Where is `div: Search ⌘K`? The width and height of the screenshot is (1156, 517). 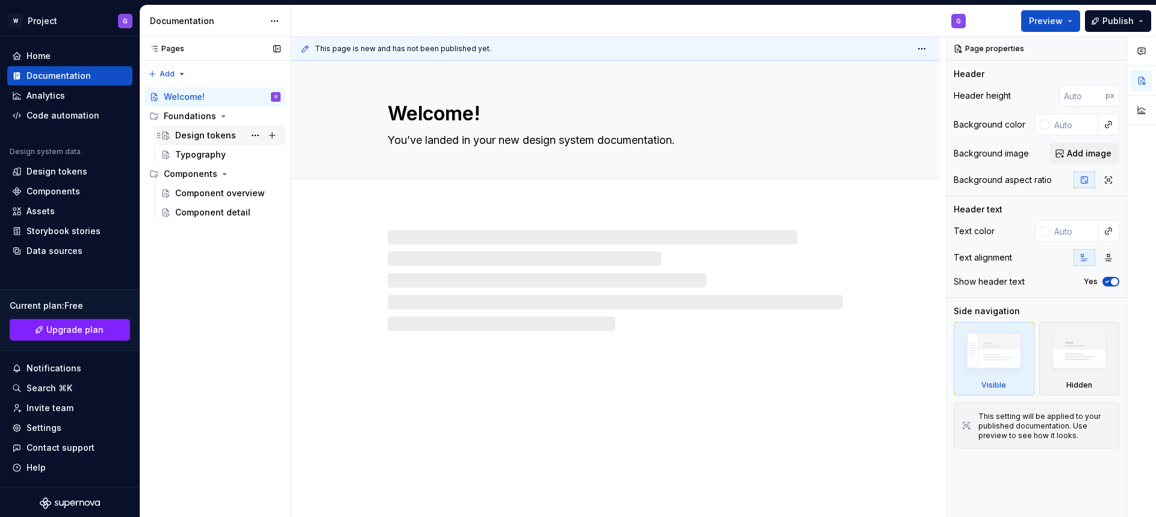
div: Search ⌘K is located at coordinates (49, 388).